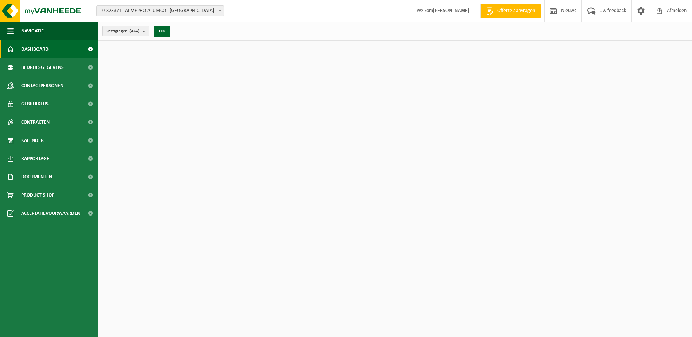 This screenshot has width=692, height=337. Describe the element at coordinates (123, 31) in the screenshot. I see `span: Vestigingen` at that location.